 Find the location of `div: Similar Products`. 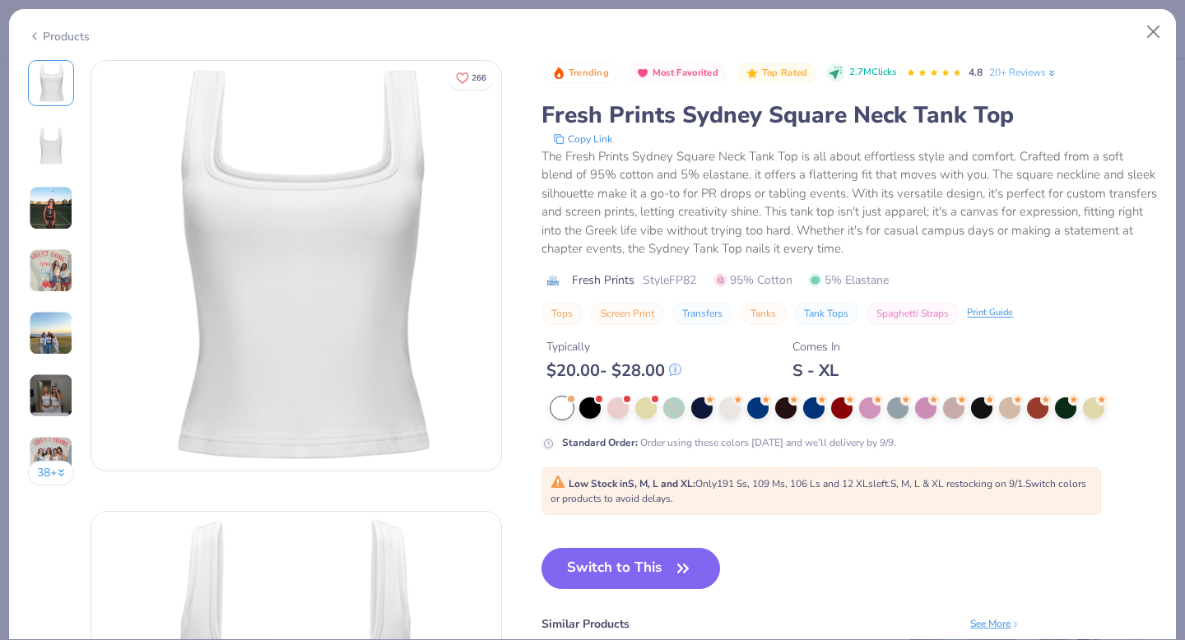

div: Similar Products is located at coordinates (585, 624).